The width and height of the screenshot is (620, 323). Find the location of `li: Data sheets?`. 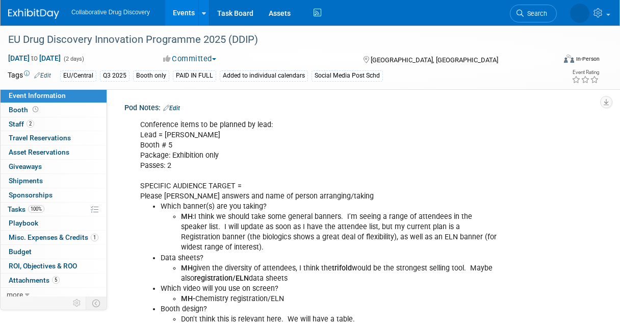

li: Data sheets? is located at coordinates (329, 268).